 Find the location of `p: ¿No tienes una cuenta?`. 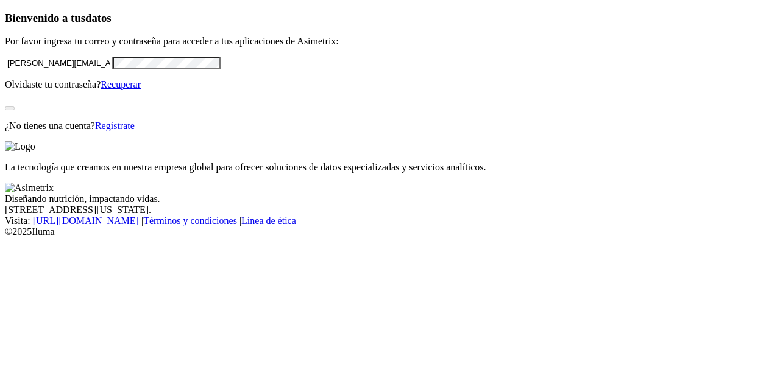

p: ¿No tienes una cuenta? is located at coordinates (390, 126).